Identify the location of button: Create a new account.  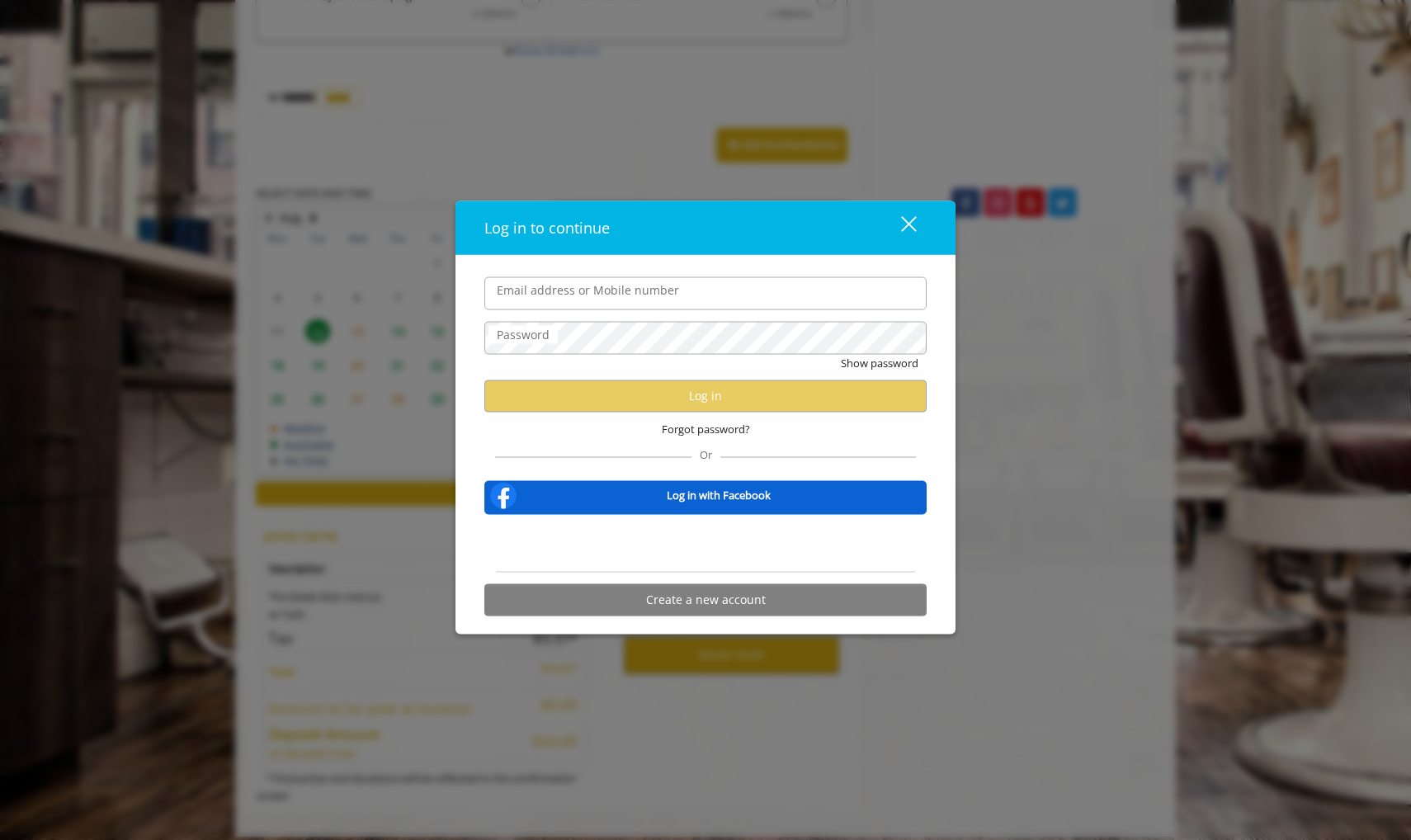
(706, 599).